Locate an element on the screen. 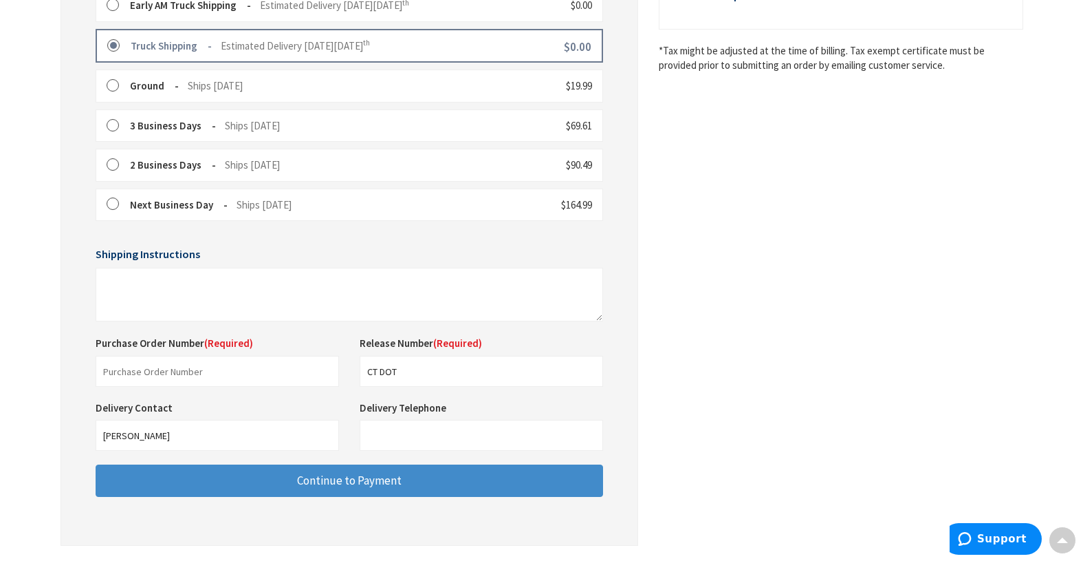  strong: 2 Business Days is located at coordinates (173, 164).